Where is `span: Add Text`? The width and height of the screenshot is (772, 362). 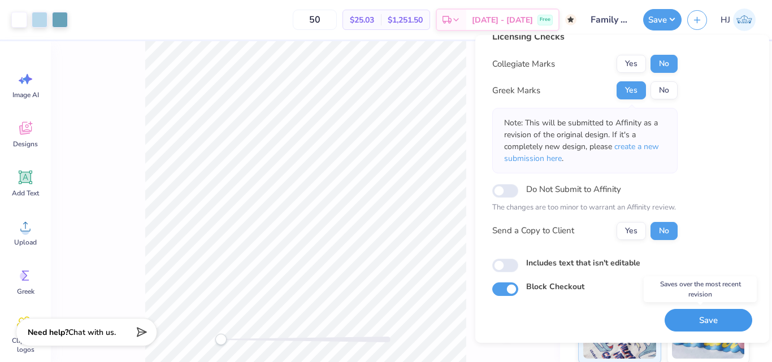
span: Add Text is located at coordinates (25, 193).